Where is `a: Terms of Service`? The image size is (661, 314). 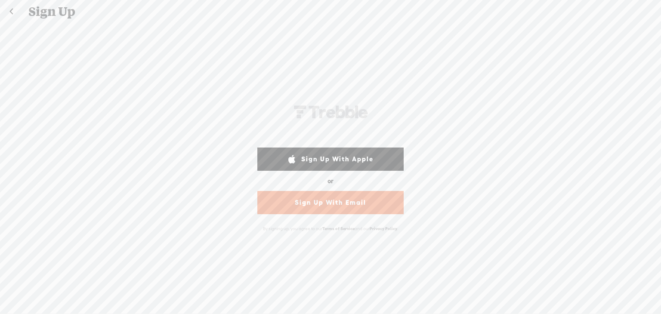
a: Terms of Service is located at coordinates (338, 229).